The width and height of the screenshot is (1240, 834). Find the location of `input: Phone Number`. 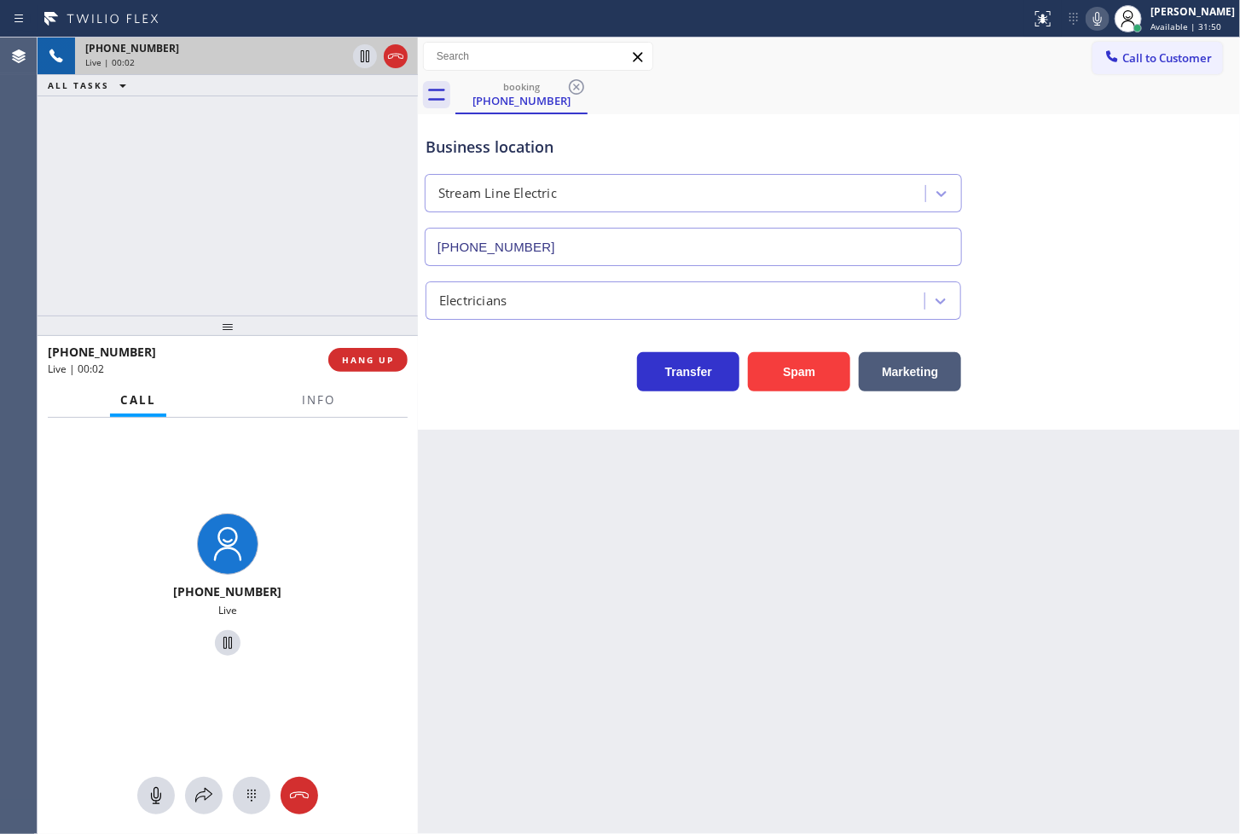

input: Phone Number is located at coordinates (693, 246).